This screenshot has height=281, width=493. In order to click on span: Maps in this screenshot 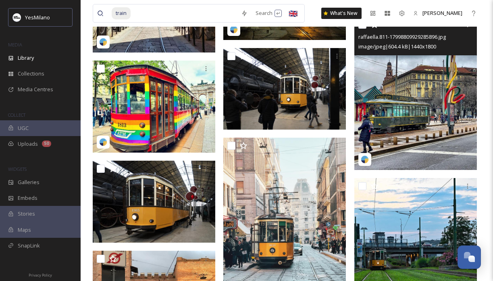, I will do `click(24, 229)`.